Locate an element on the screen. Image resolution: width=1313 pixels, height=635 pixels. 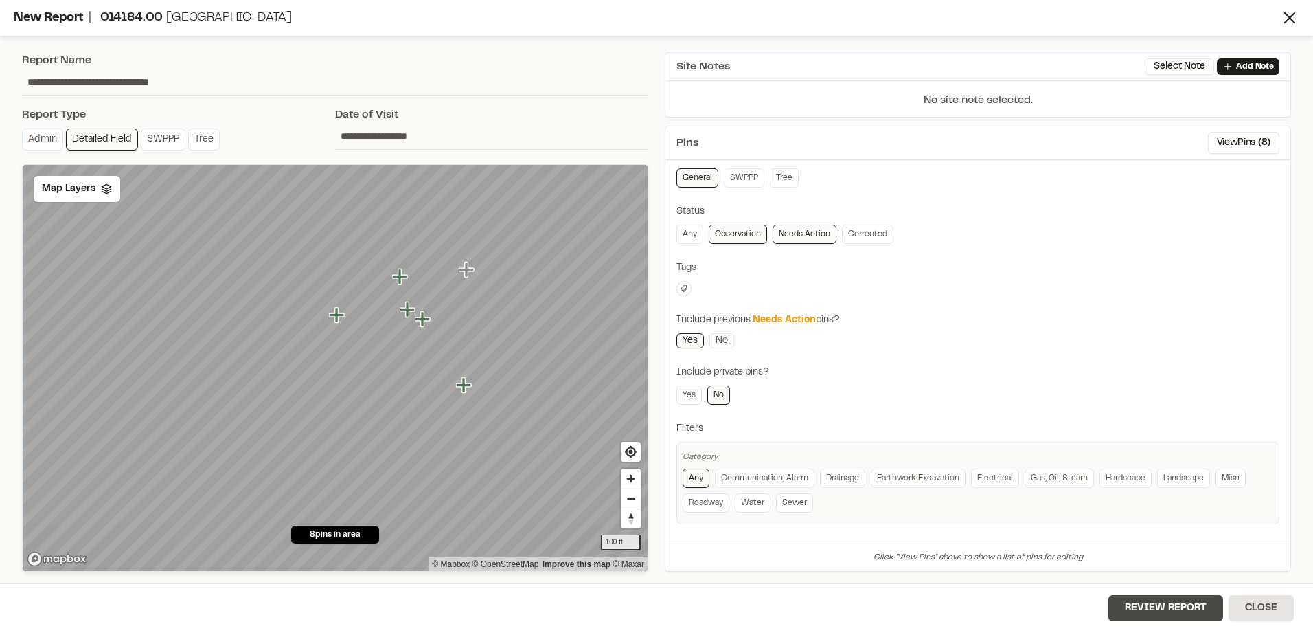
span: ( 8 ) is located at coordinates (1265, 143).